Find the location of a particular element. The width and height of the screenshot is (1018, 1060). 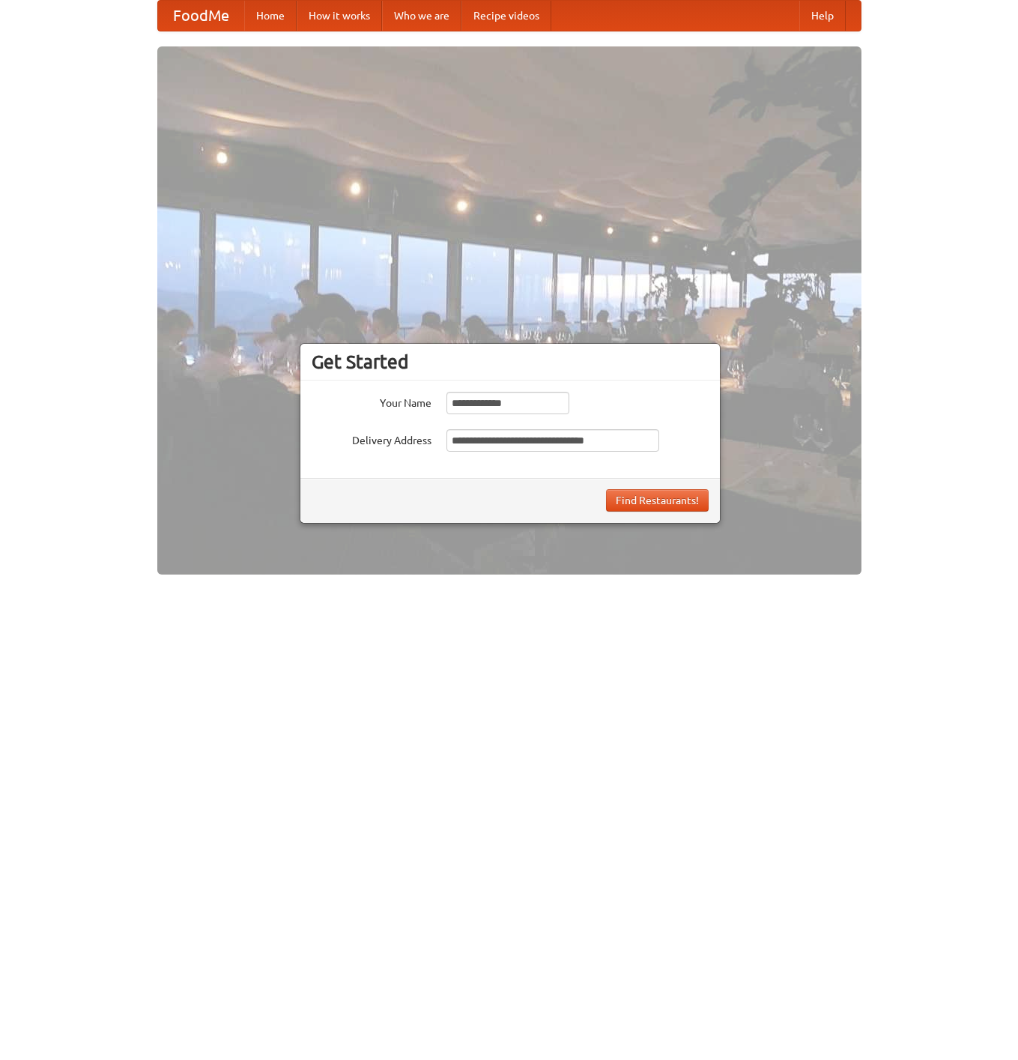

a: Help is located at coordinates (822, 16).